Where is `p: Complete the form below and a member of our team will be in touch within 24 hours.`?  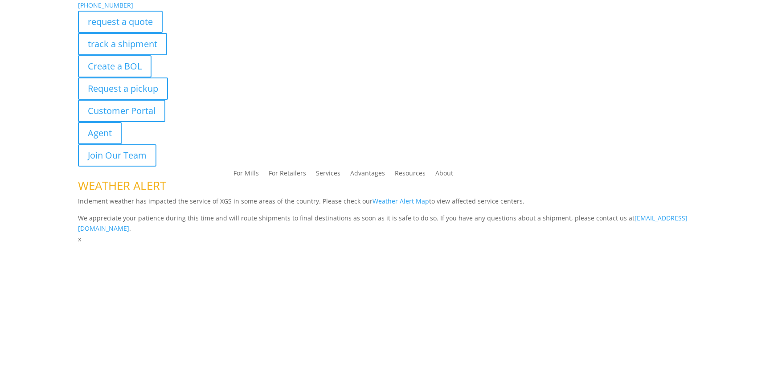
p: Complete the form below and a member of our team will be in touch within 24 hours. is located at coordinates (389, 268).